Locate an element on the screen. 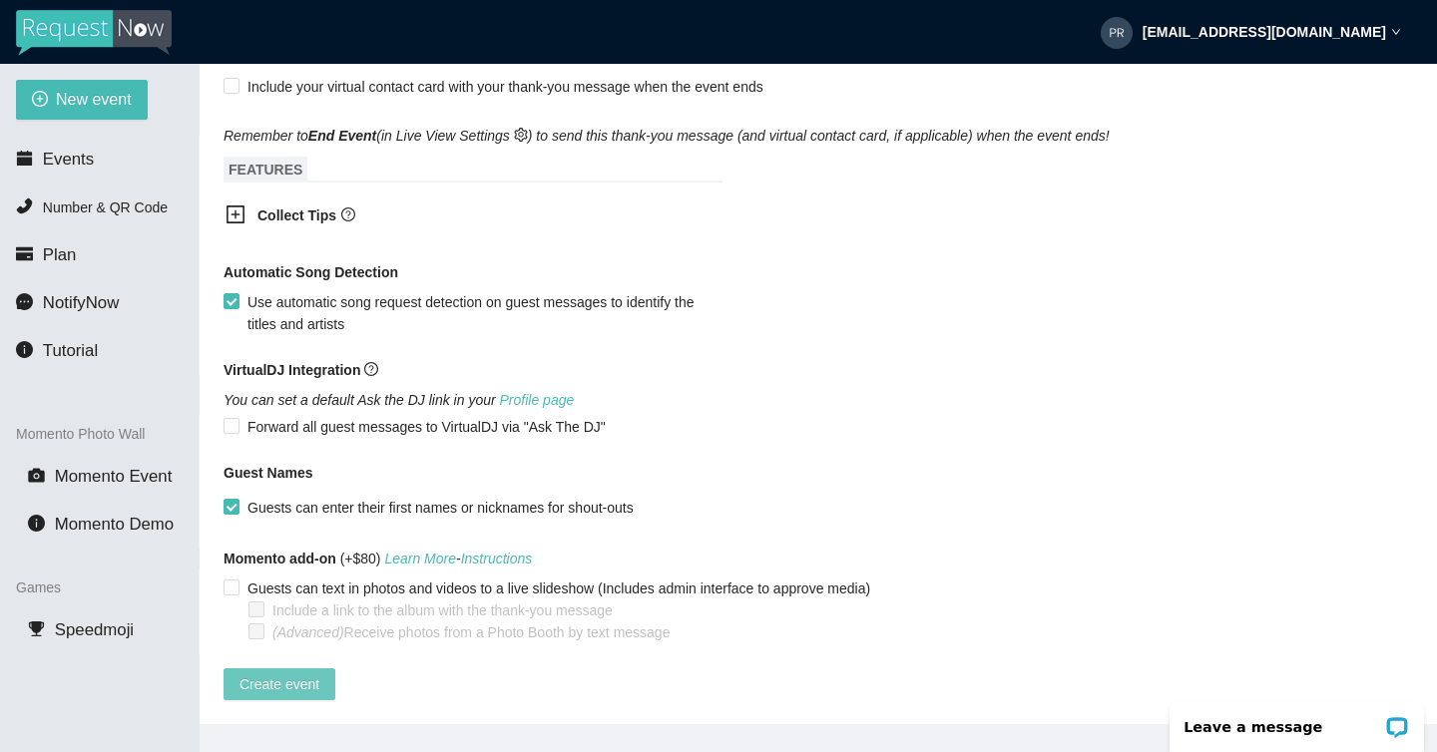  a: Profile page is located at coordinates (537, 400).